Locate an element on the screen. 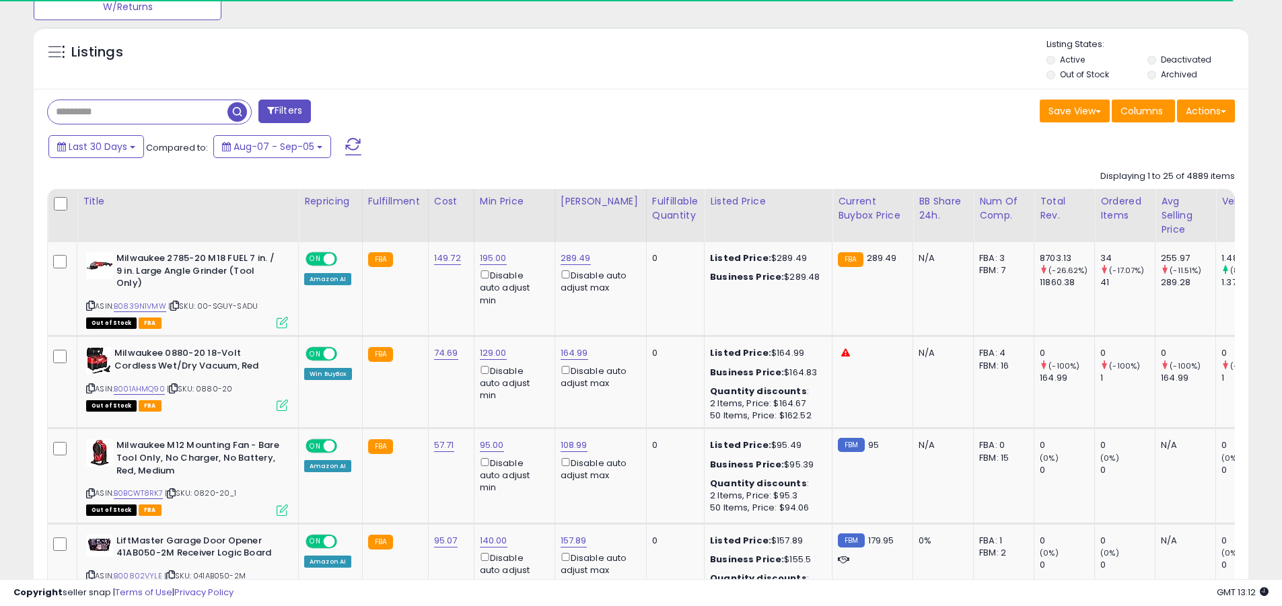 This screenshot has height=606, width=1282. div: ASIN: is located at coordinates (187, 476).